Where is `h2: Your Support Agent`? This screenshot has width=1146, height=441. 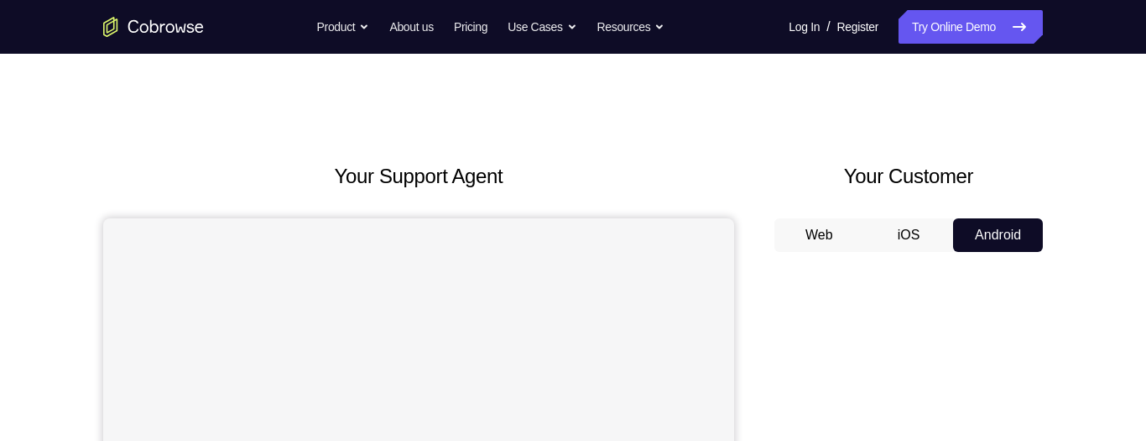
h2: Your Support Agent is located at coordinates (419, 176).